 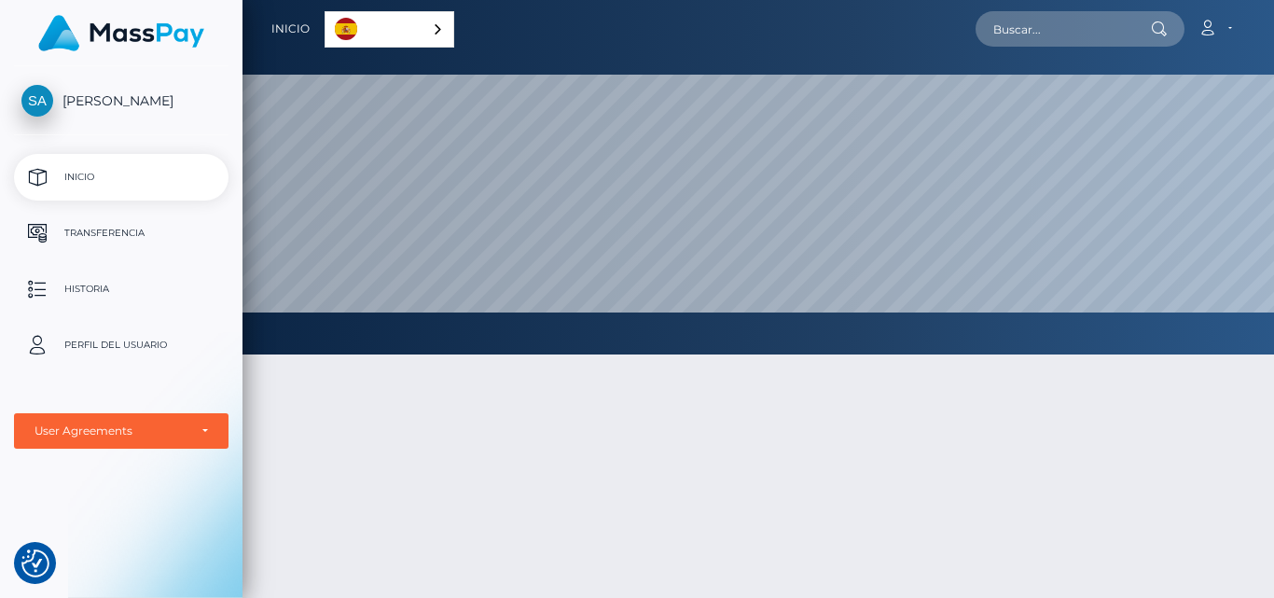 What do you see at coordinates (121, 233) in the screenshot?
I see `a: Transferencia` at bounding box center [121, 233].